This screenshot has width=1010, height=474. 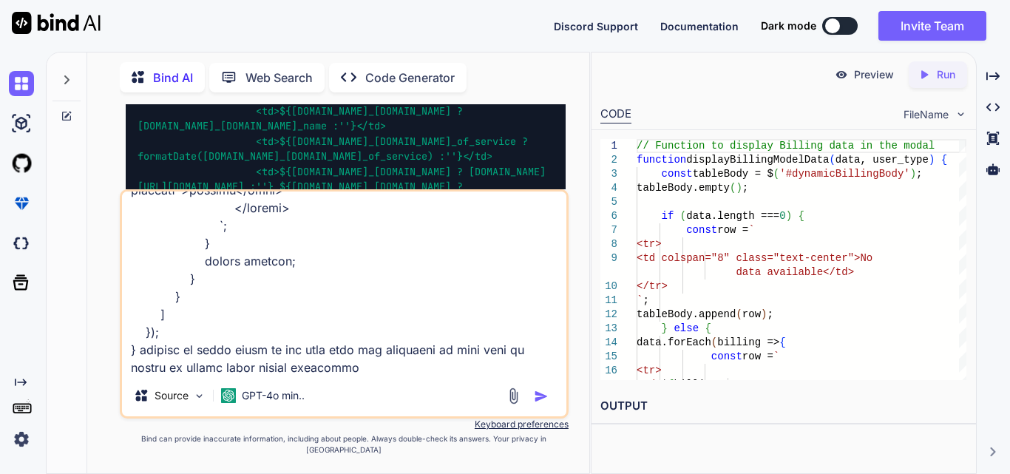 What do you see at coordinates (751, 314) in the screenshot?
I see `span: row` at bounding box center [751, 314].